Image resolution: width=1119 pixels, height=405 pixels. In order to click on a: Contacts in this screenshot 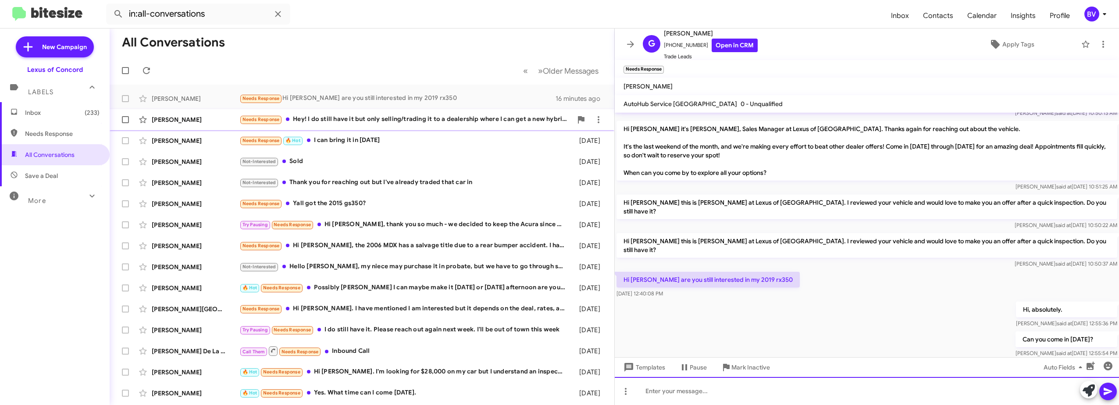, I will do `click(938, 16)`.